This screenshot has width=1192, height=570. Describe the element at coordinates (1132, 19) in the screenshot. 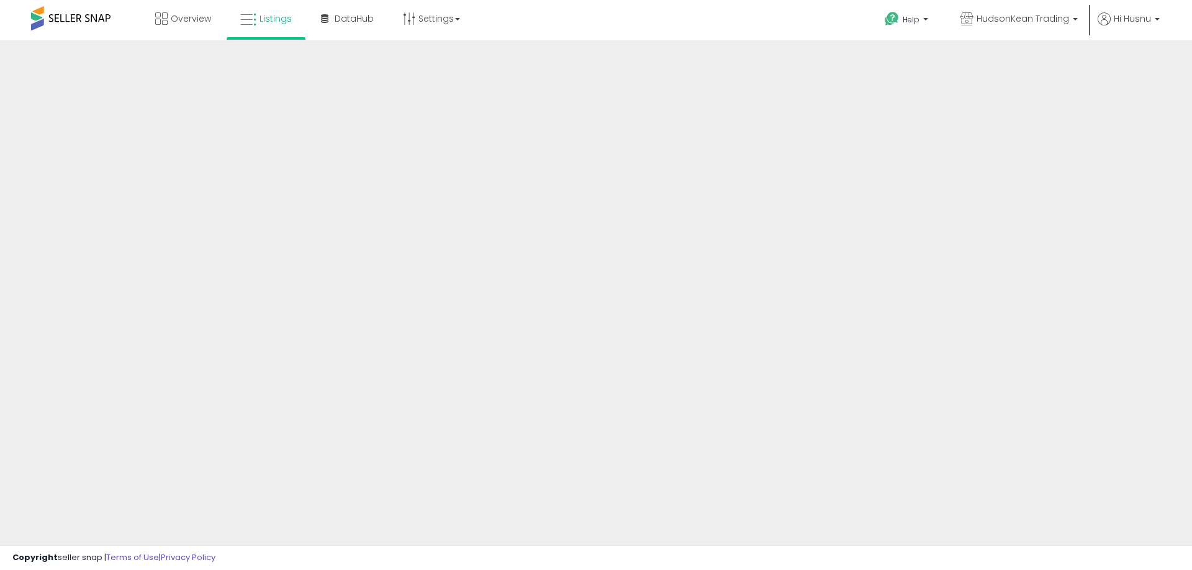

I see `span: Hi Husnu` at that location.